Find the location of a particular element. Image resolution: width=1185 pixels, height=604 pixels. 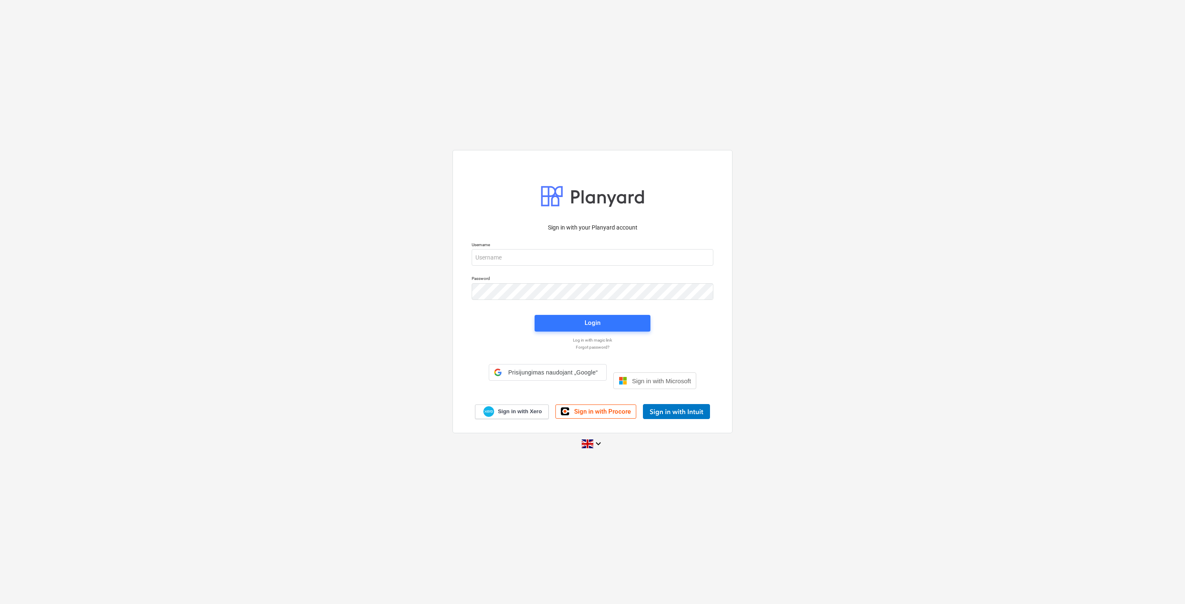

p: Username is located at coordinates (593, 245).